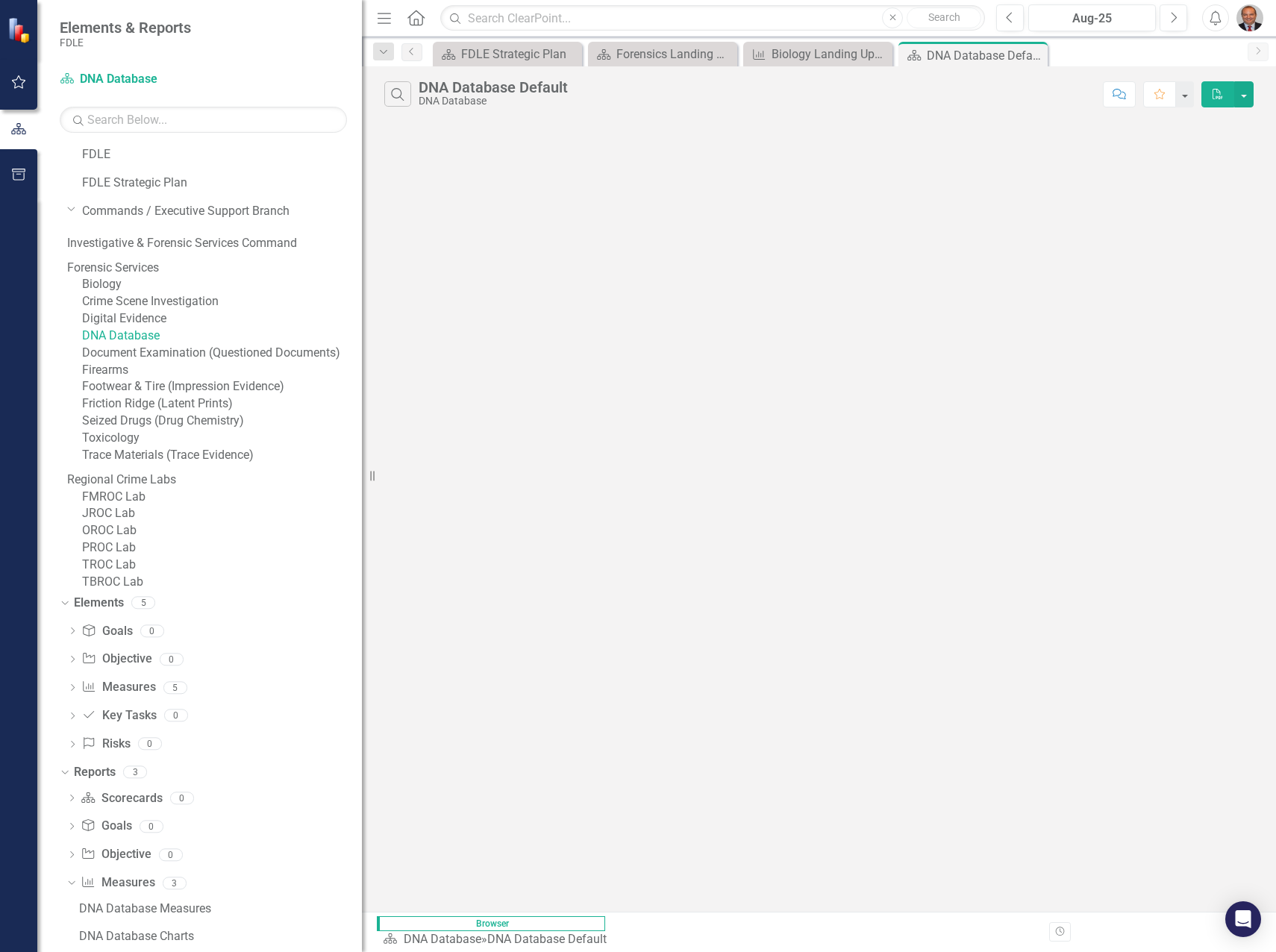 This screenshot has height=952, width=1276. I want to click on a: Reports, so click(95, 772).